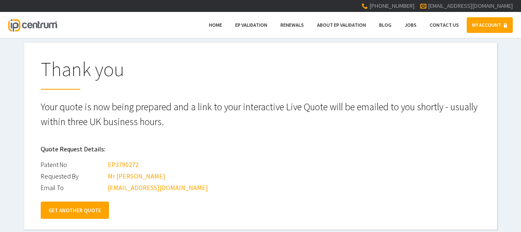  What do you see at coordinates (292, 25) in the screenshot?
I see `span: Renewals` at bounding box center [292, 25].